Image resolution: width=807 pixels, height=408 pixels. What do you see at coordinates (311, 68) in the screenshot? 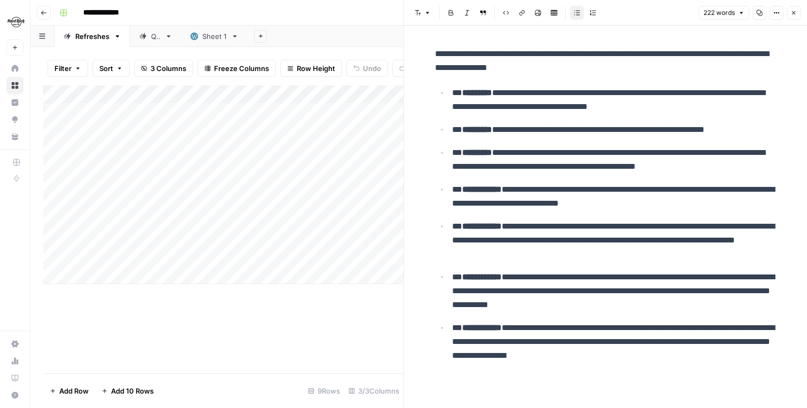
I see `button: Row Height` at bounding box center [311, 68].